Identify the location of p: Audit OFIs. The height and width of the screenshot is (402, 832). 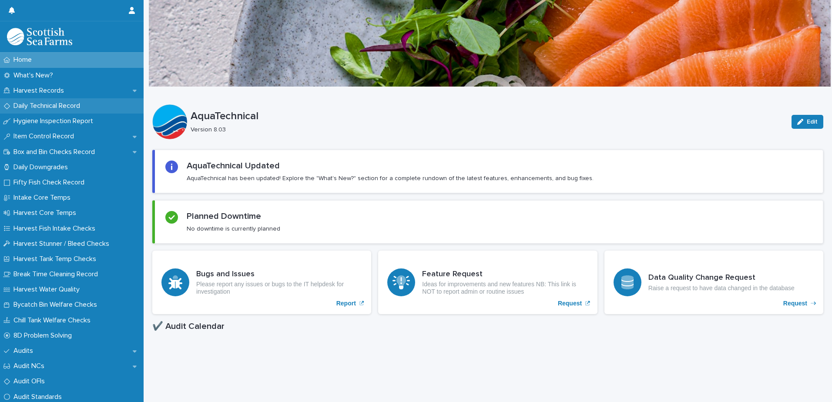
(31, 381).